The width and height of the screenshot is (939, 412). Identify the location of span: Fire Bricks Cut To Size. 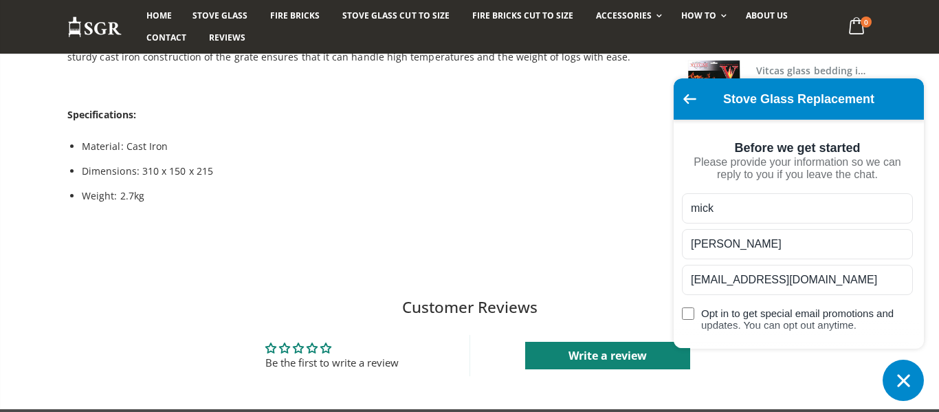
(522, 15).